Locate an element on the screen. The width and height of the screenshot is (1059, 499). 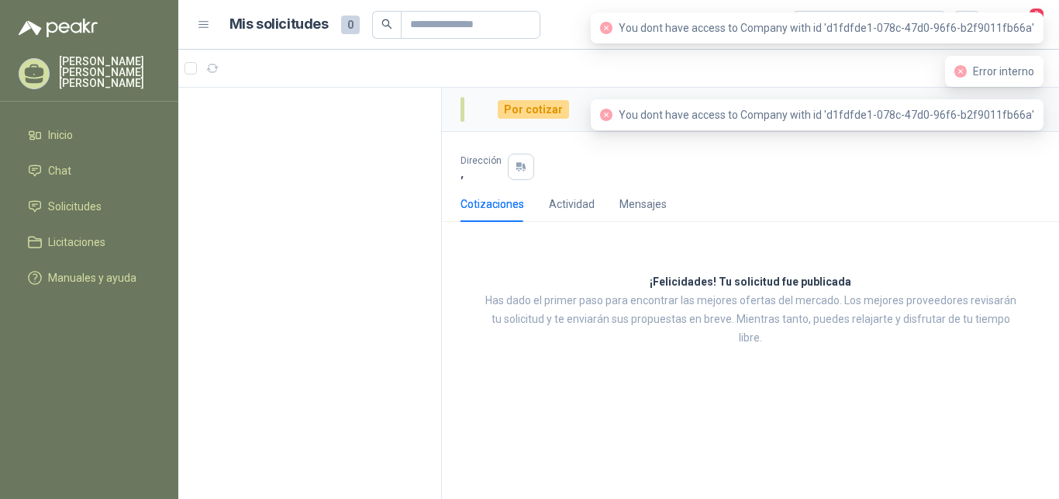
span: 2 is located at coordinates (1037, 14).